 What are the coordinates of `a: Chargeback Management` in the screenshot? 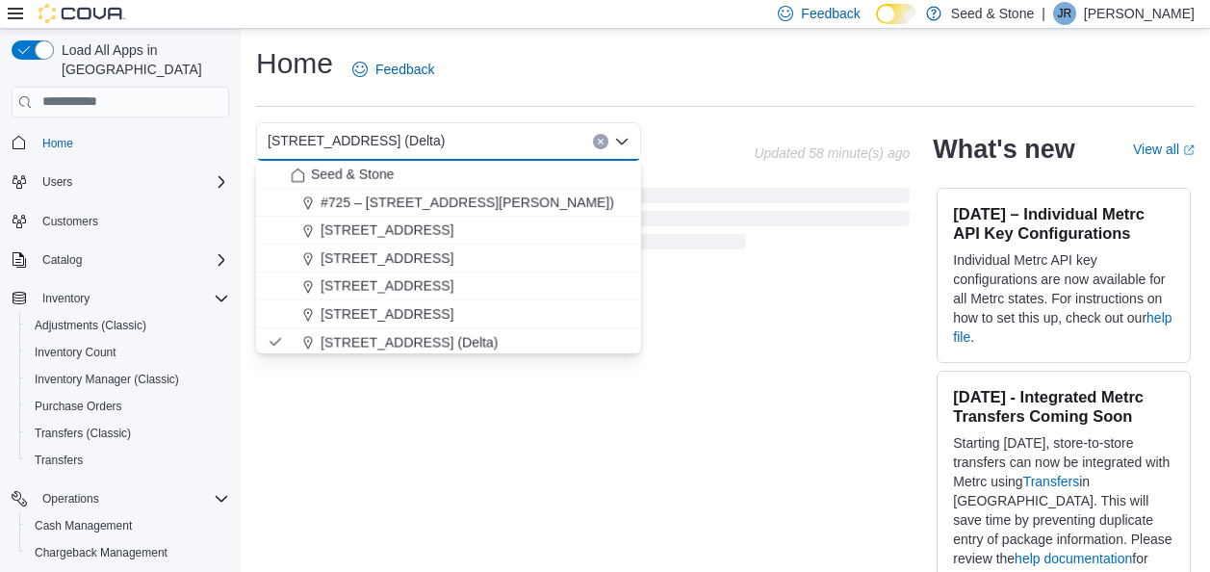 It's located at (101, 553).